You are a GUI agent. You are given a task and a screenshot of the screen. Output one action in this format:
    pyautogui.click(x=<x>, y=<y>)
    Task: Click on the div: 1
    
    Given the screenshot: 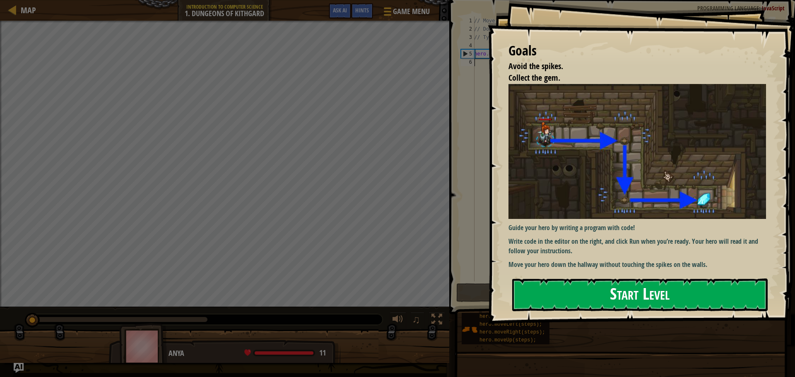 What is the action you would take?
    pyautogui.click(x=467, y=21)
    